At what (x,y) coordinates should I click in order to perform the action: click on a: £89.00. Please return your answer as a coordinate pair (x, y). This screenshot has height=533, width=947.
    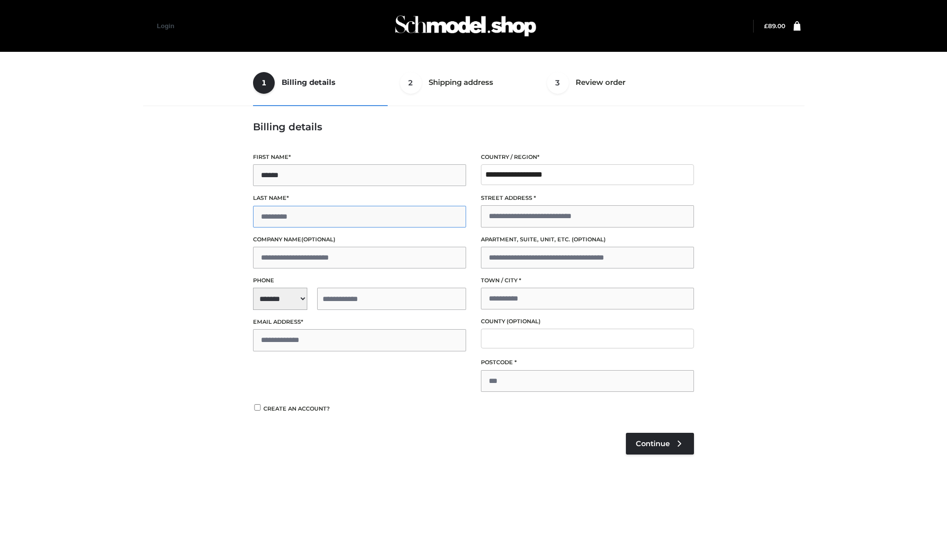
    Looking at the image, I should click on (774, 26).